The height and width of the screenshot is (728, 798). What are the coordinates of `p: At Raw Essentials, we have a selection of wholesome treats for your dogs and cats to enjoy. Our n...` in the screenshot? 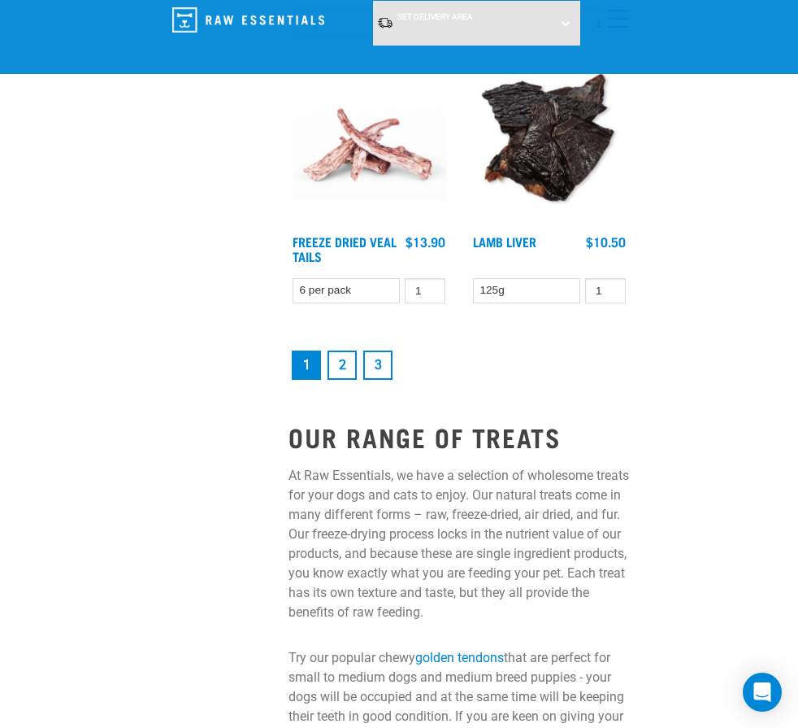 It's located at (459, 544).